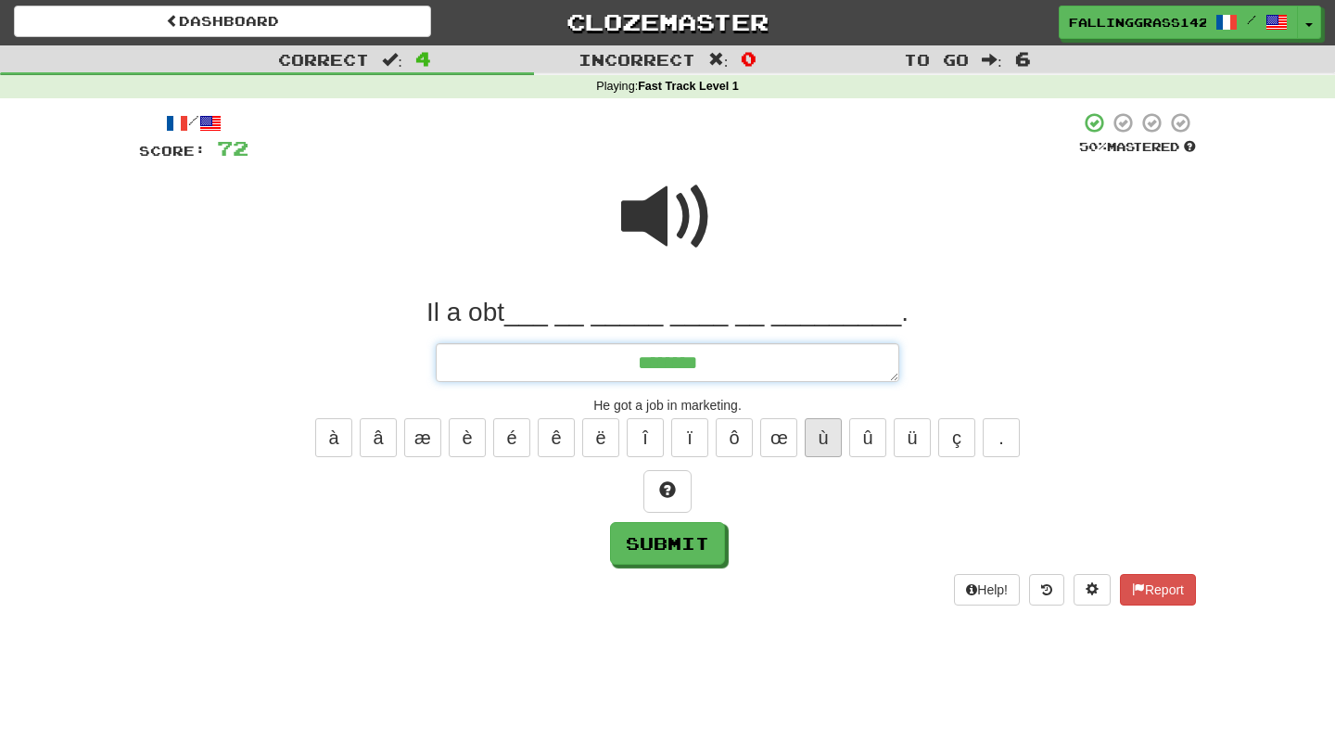  What do you see at coordinates (668, 21) in the screenshot?
I see `a: Clozemaster` at bounding box center [668, 21].